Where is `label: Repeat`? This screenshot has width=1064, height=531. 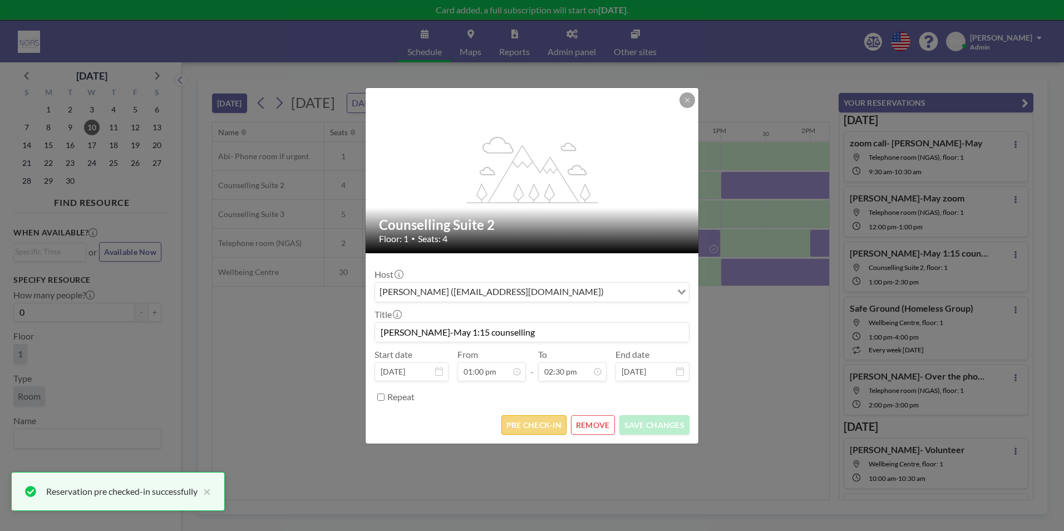
label: Repeat is located at coordinates (401, 397).